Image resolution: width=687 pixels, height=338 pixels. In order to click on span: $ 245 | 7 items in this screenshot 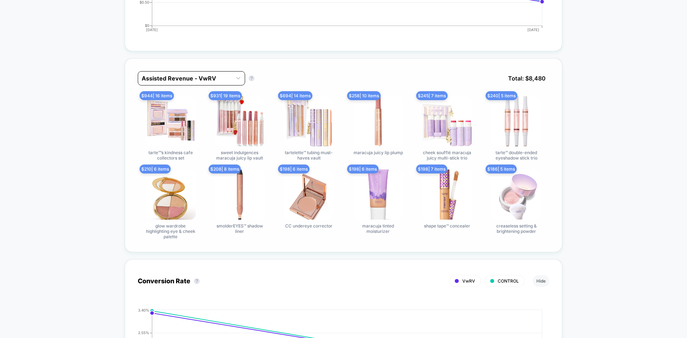, I will do `click(432, 96)`.